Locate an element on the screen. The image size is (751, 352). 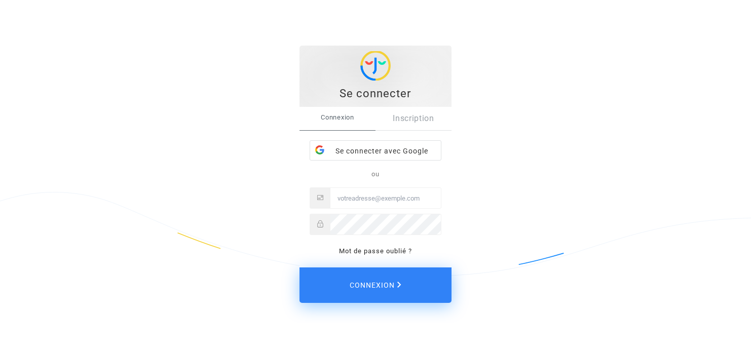
input: Password is located at coordinates (386, 225).